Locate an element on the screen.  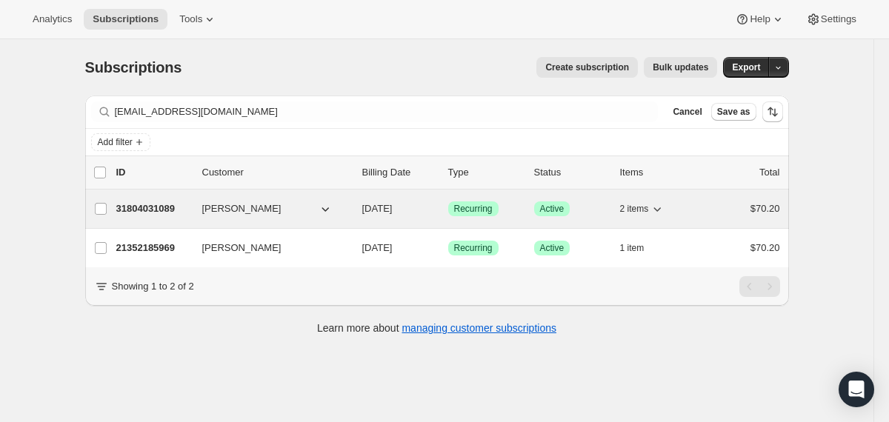
span: Analytics is located at coordinates (52, 19).